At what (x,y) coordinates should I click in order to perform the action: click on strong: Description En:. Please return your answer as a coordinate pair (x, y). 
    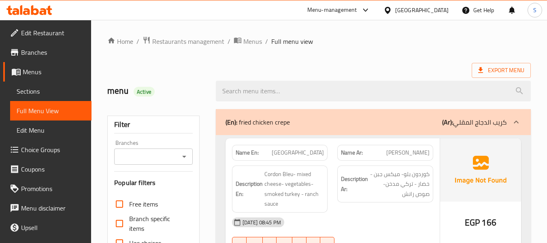
    Looking at the image, I should click on (249, 188).